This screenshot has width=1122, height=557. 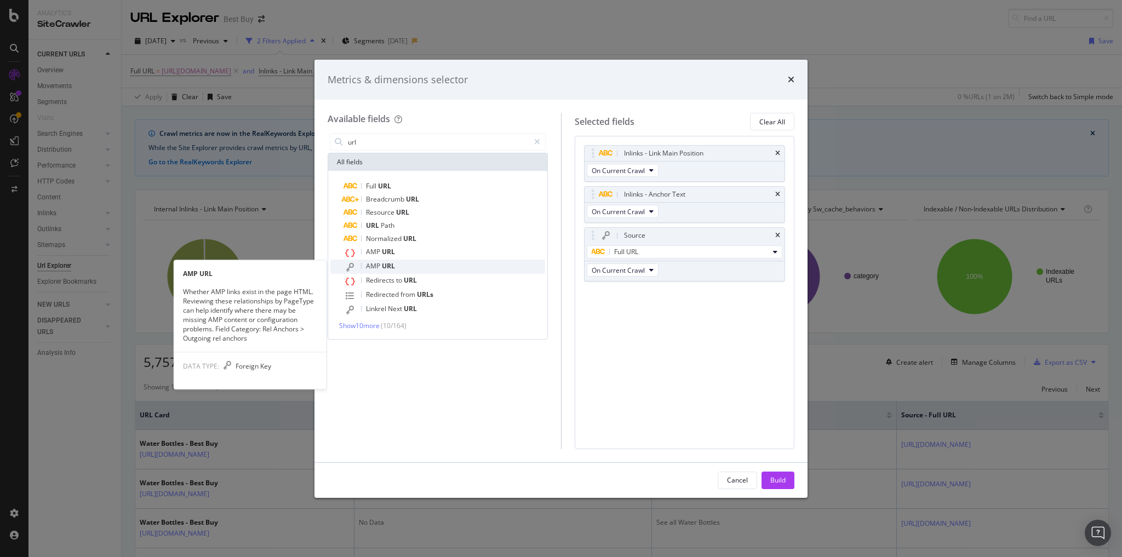 What do you see at coordinates (604, 122) in the screenshot?
I see `div: Selected fields` at bounding box center [604, 122].